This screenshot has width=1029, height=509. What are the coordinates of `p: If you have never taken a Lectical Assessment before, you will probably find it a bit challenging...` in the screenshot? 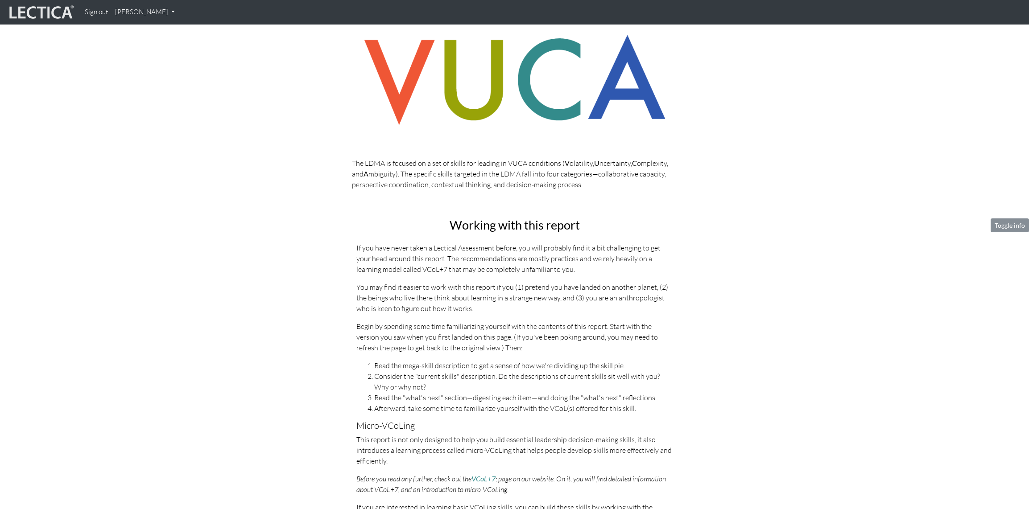 It's located at (515, 259).